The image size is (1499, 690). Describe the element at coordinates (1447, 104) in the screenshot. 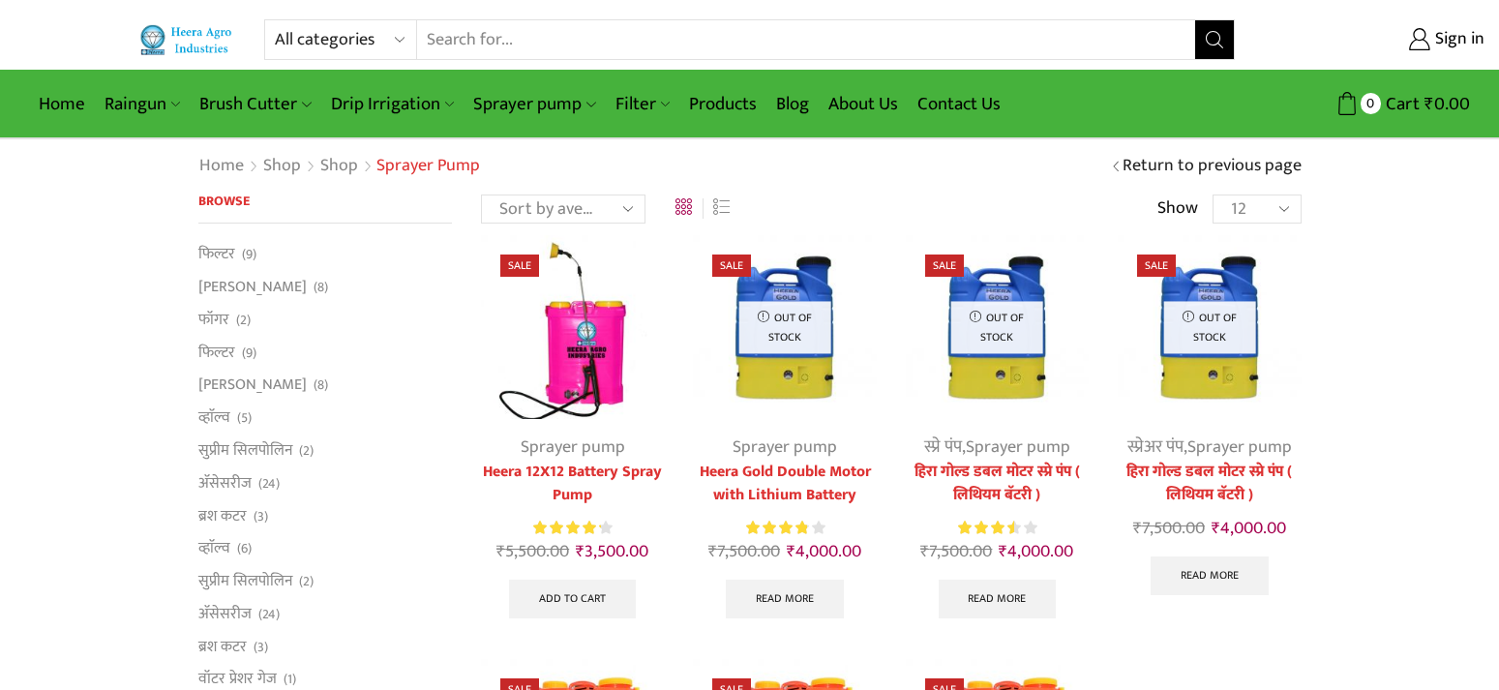

I see `bdi: 0.00` at that location.